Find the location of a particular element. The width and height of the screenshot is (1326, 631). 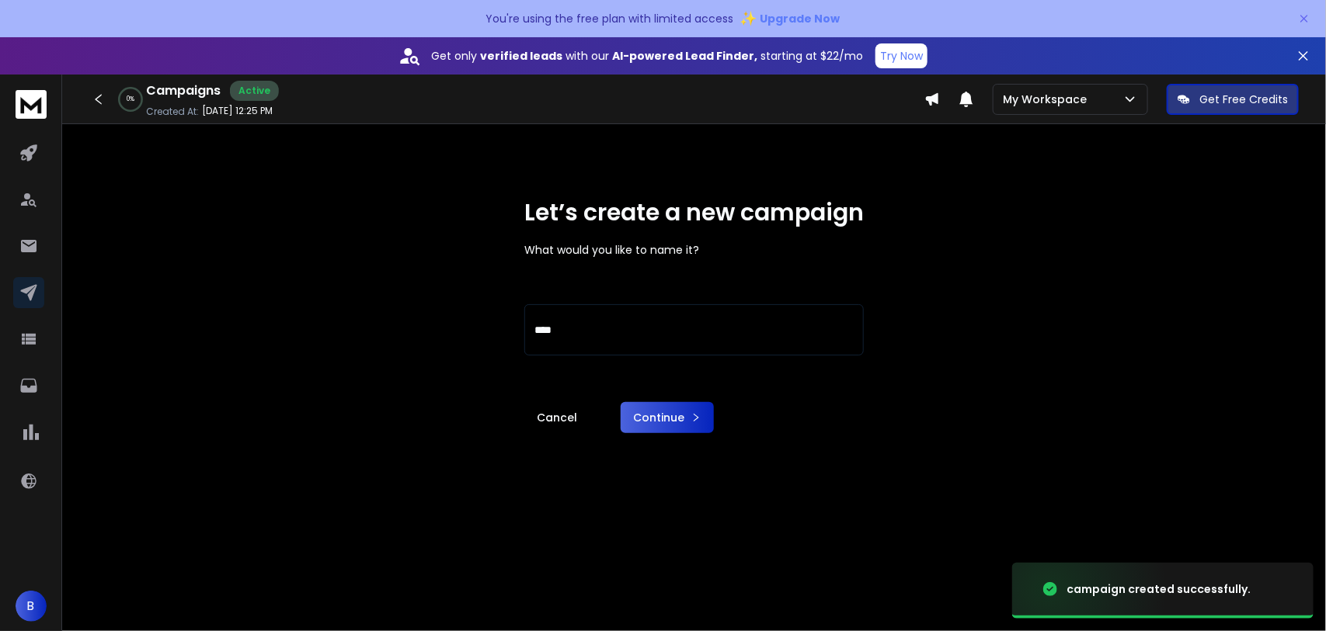

h1: Campaigns is located at coordinates (183, 91).